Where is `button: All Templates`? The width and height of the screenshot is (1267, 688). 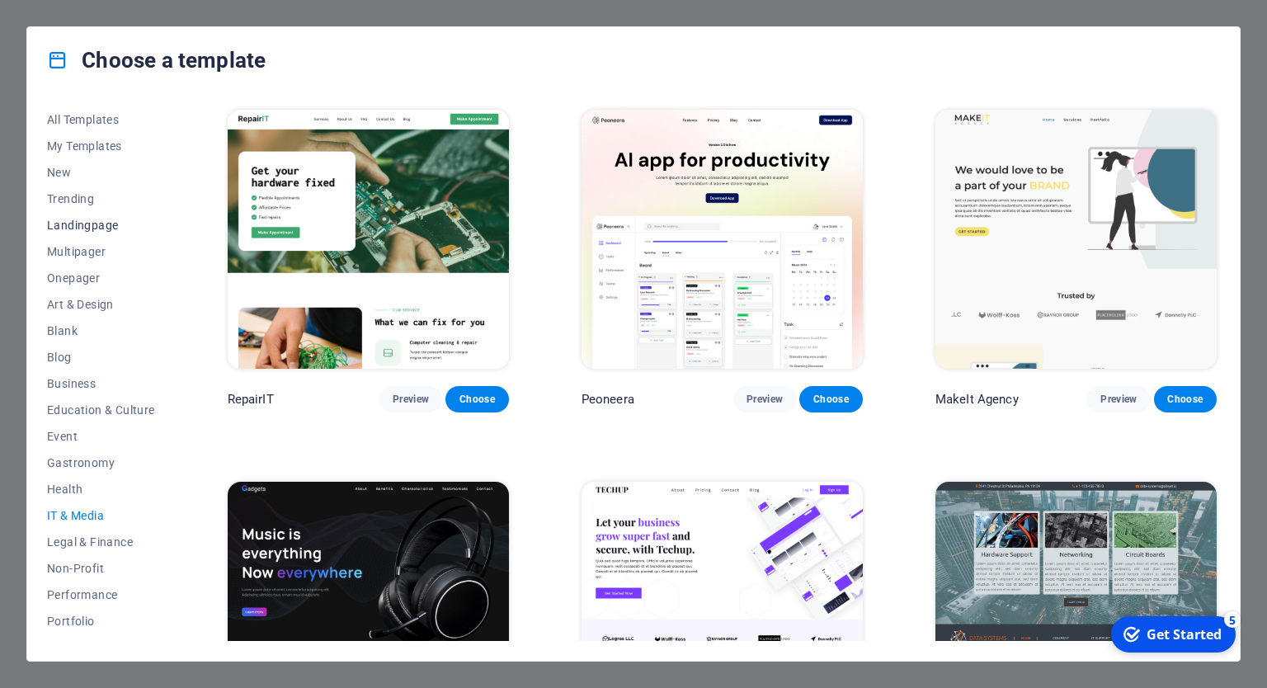 button: All Templates is located at coordinates (101, 120).